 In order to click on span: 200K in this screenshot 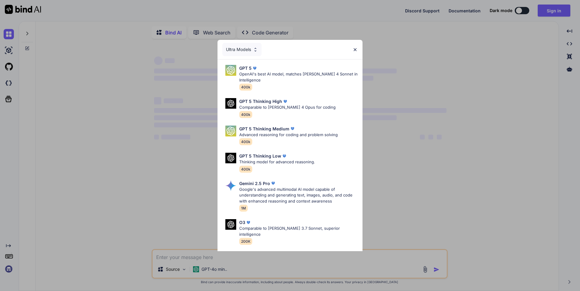, I will do `click(246, 241)`.